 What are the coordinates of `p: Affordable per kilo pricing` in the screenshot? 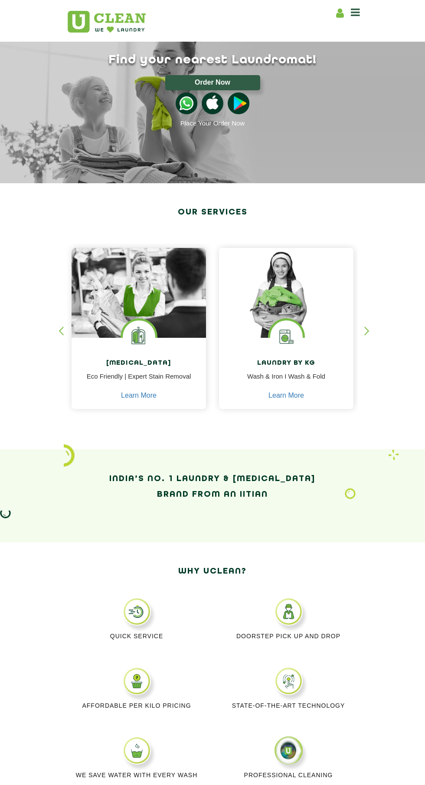 It's located at (137, 705).